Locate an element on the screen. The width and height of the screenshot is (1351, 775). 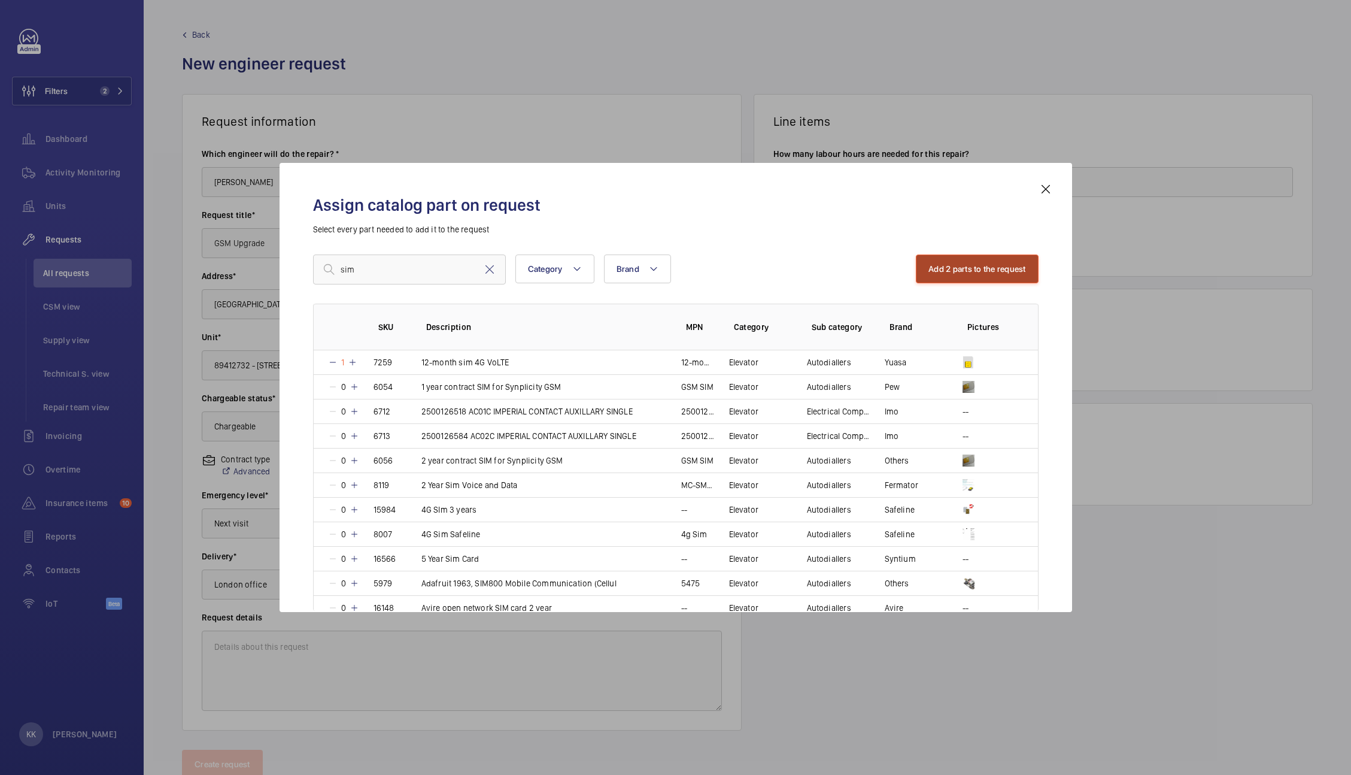
p: Description is located at coordinates (547, 327).